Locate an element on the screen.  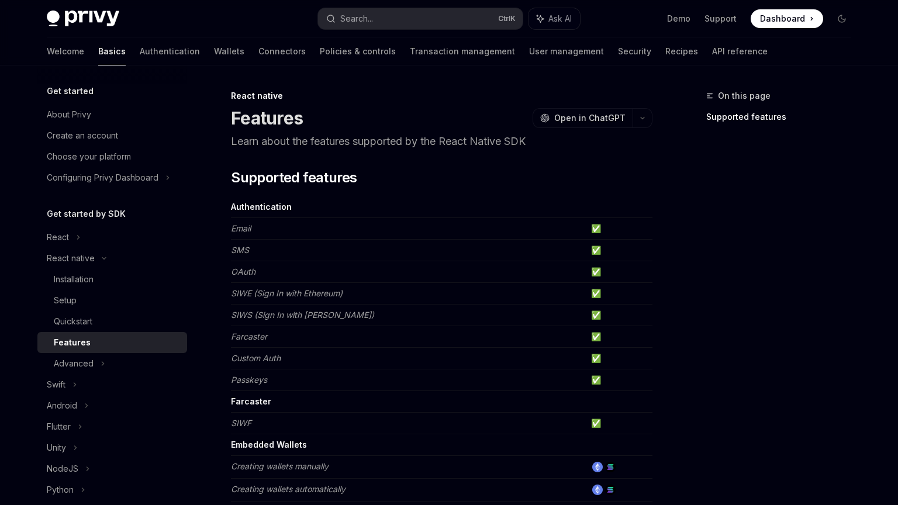
a: Security is located at coordinates (634, 51).